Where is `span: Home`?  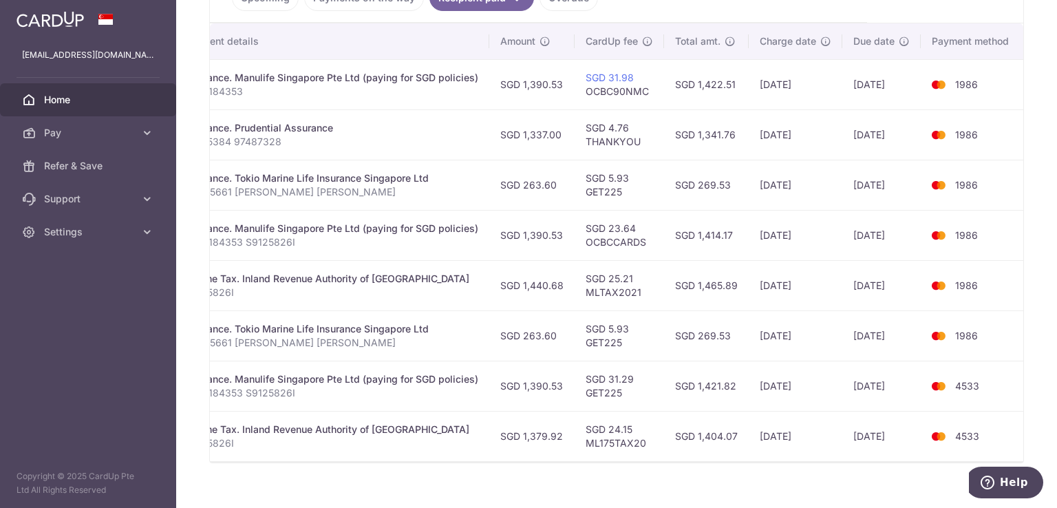
span: Home is located at coordinates (89, 100).